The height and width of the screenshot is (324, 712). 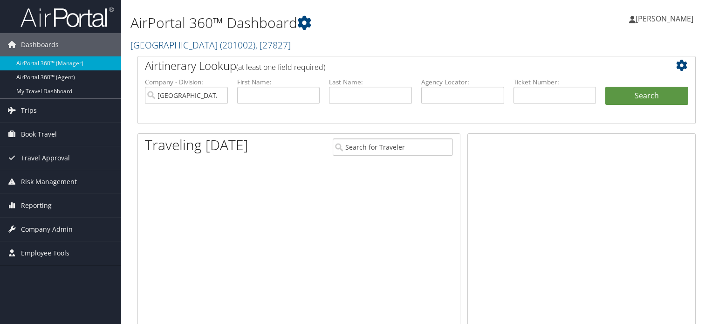 I want to click on h2: Airtinerary Lookup, so click(x=393, y=66).